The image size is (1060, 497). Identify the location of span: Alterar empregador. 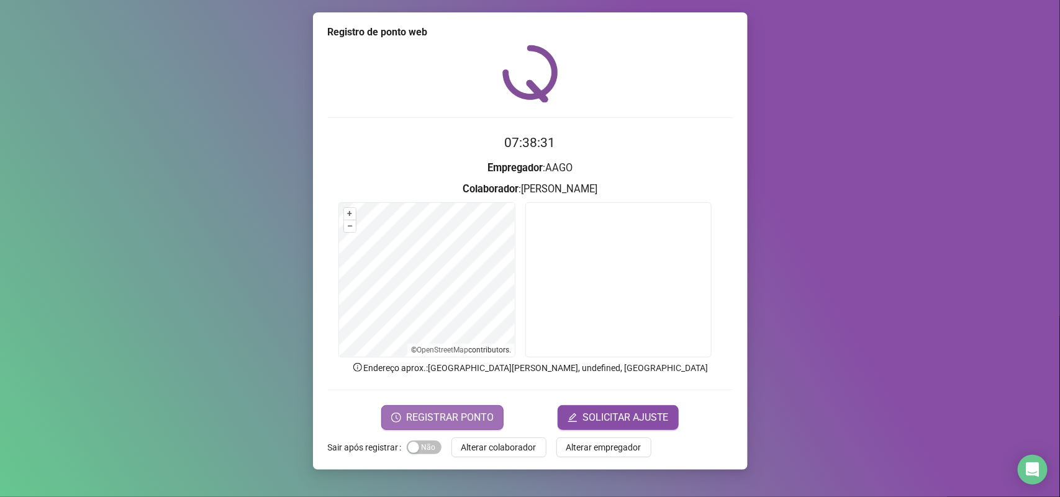
(603, 448).